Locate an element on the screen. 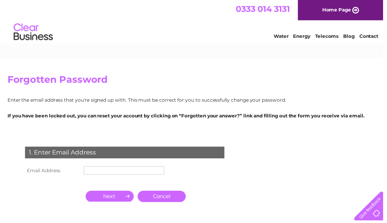 This screenshot has height=223, width=387. a: Energy is located at coordinates (305, 36).